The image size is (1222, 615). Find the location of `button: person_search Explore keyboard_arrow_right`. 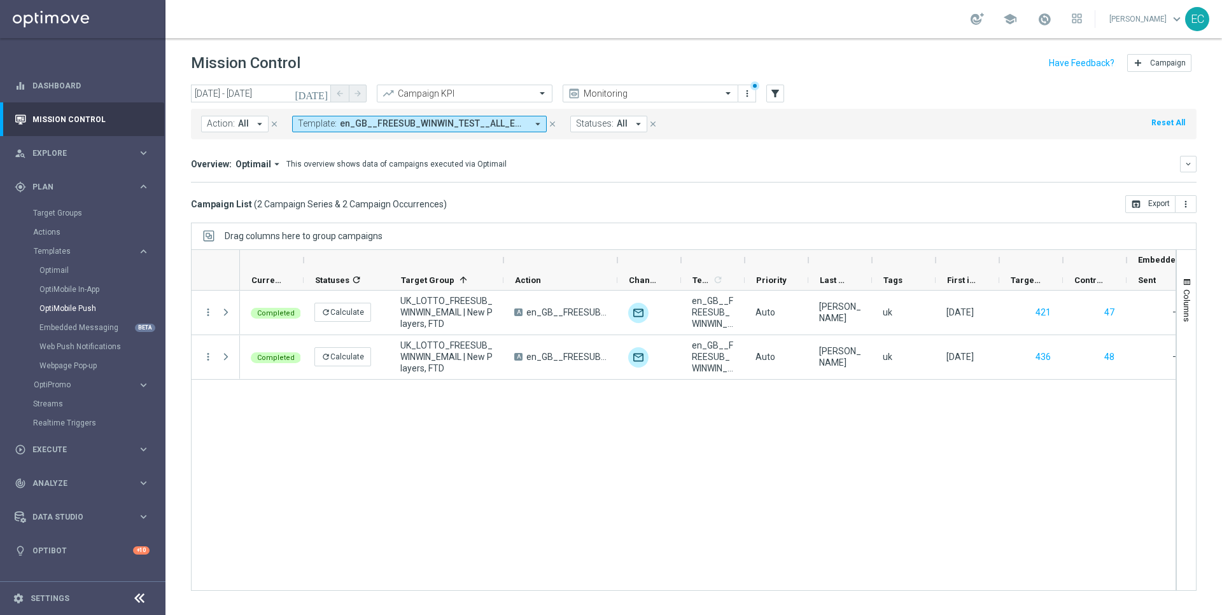

button: person_search Explore keyboard_arrow_right is located at coordinates (82, 153).